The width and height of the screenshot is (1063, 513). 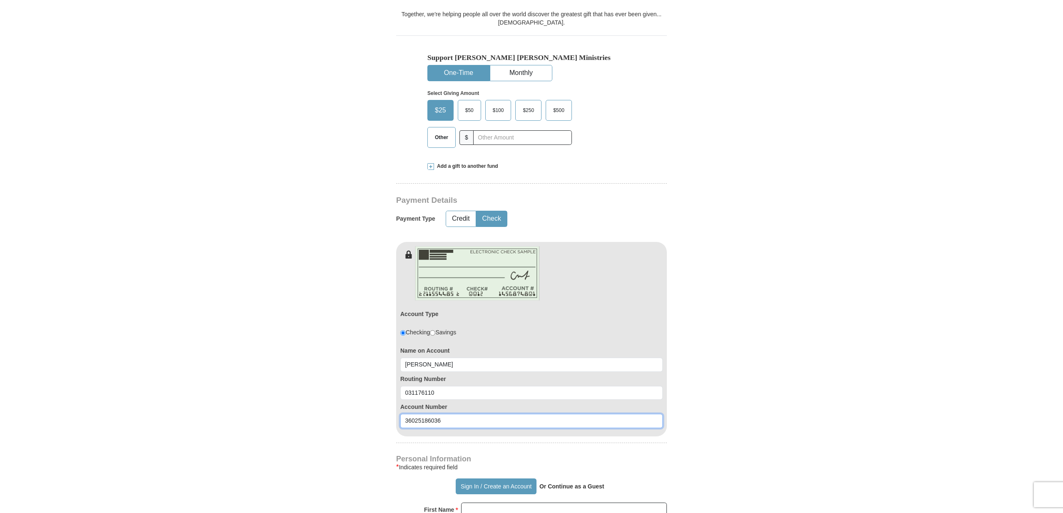 I want to click on h5: Payment Type, so click(x=416, y=219).